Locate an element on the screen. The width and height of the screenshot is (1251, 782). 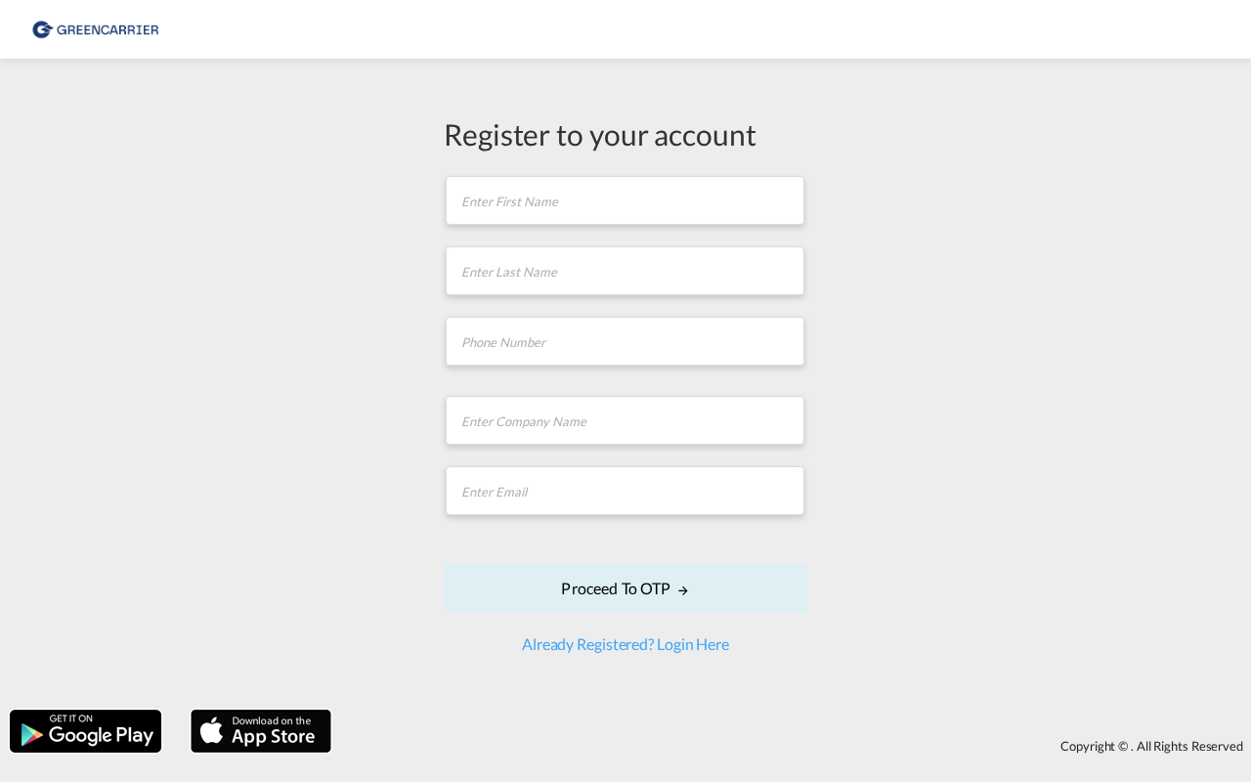
a: Already Registered? Login Here is located at coordinates (625, 643).